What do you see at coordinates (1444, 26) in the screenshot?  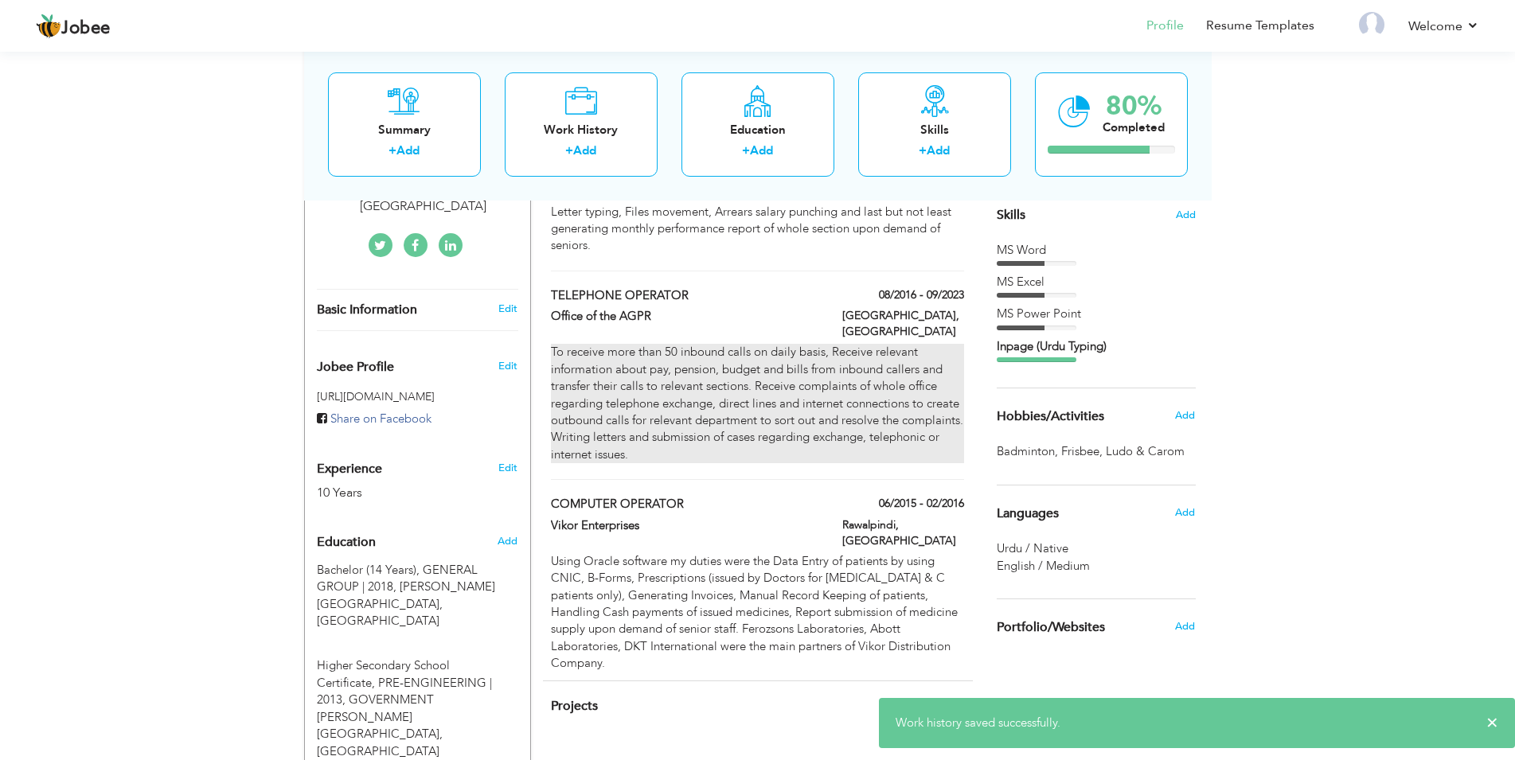 I see `a: Welcome` at bounding box center [1444, 26].